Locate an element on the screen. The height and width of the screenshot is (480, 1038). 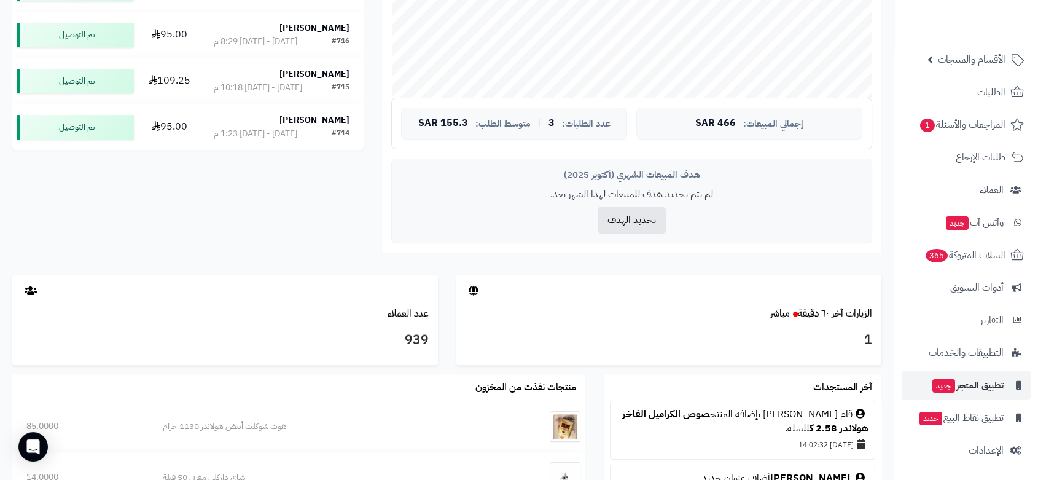
span: تطبيق المتجر is located at coordinates (967, 385).